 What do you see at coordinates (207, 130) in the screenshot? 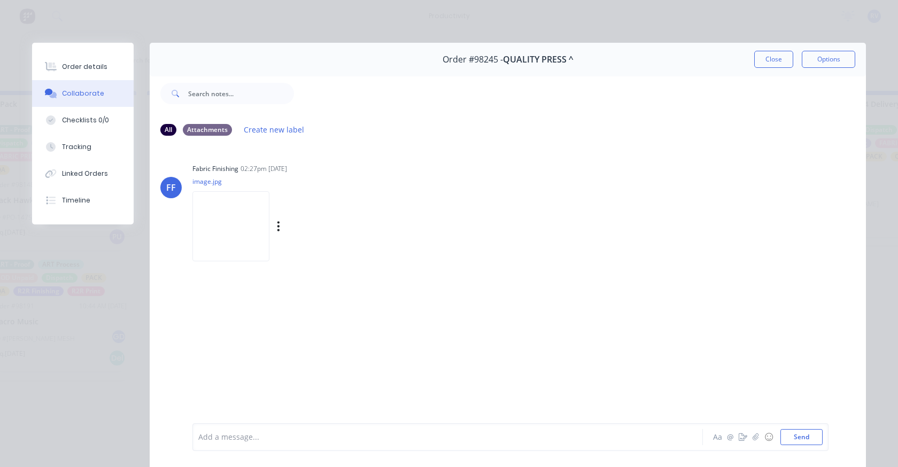
I see `div: Attachments` at bounding box center [207, 130].